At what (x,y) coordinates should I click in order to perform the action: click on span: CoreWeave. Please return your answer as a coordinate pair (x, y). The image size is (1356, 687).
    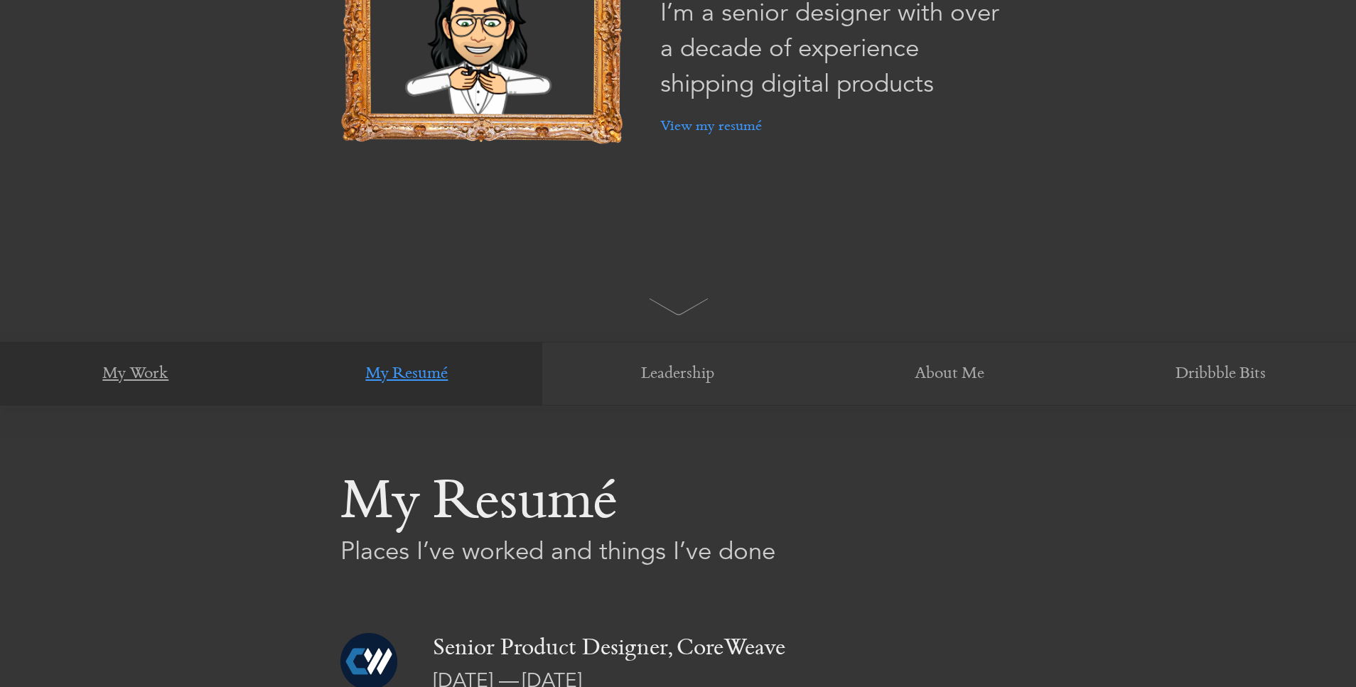
    Looking at the image, I should click on (730, 649).